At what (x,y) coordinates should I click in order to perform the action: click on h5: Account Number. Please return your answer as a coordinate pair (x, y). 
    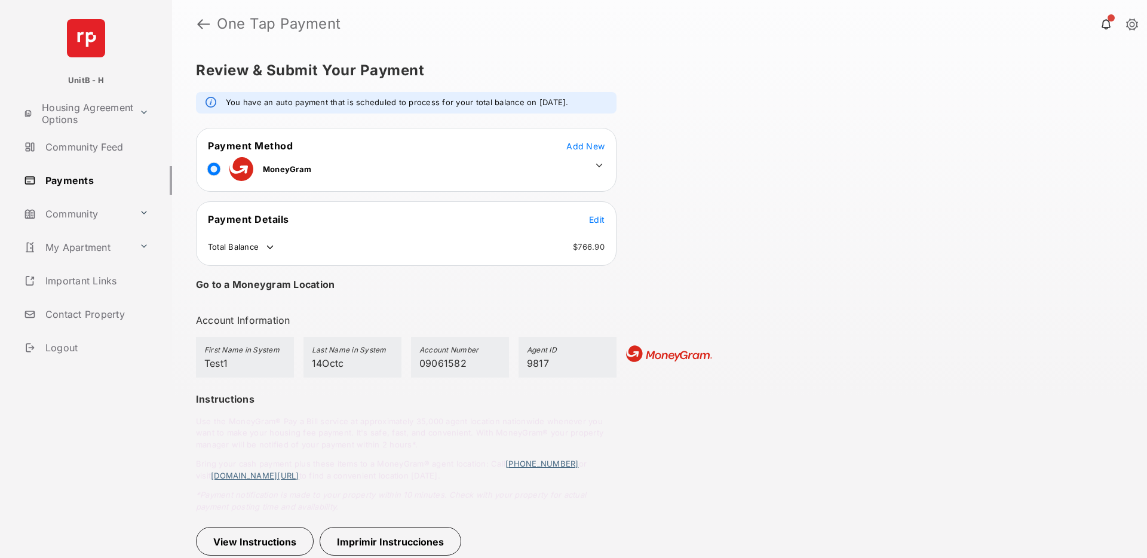
    Looking at the image, I should click on (460, 351).